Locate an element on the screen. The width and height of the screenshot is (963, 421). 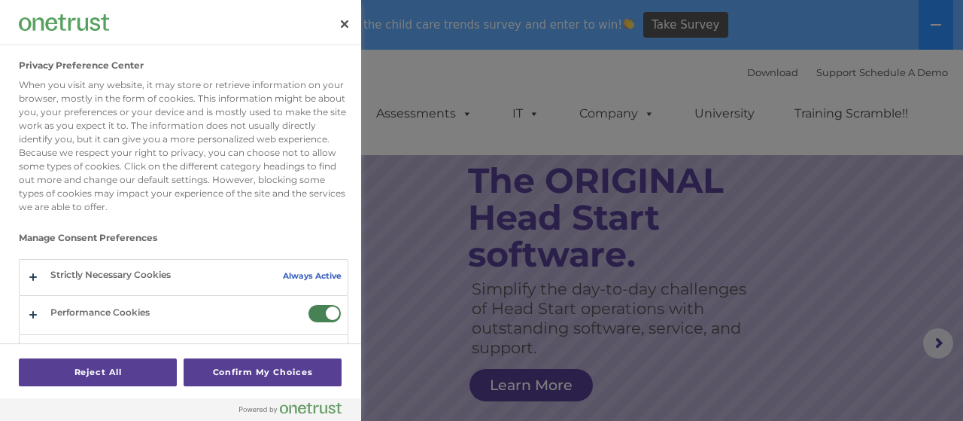
div: Company Logo is located at coordinates (64, 23).